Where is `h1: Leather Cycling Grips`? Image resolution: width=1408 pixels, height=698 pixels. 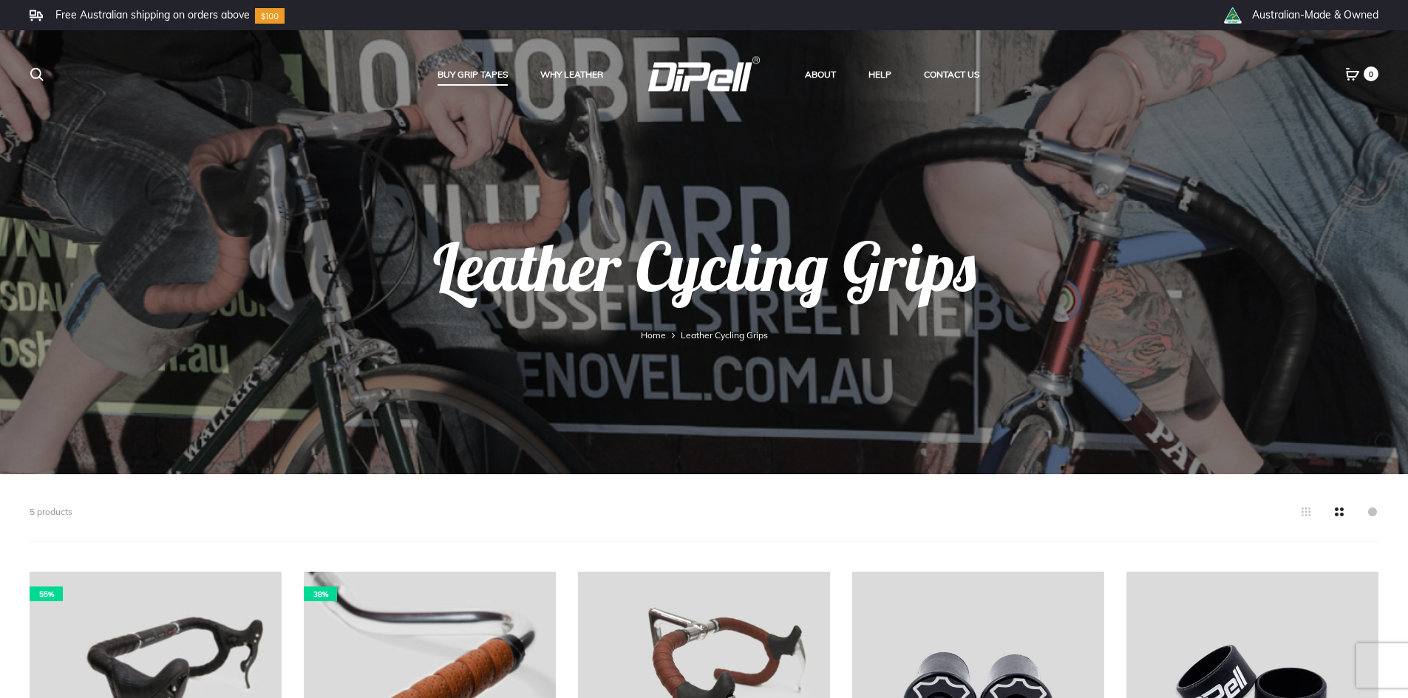
h1: Leather Cycling Grips is located at coordinates (704, 279).